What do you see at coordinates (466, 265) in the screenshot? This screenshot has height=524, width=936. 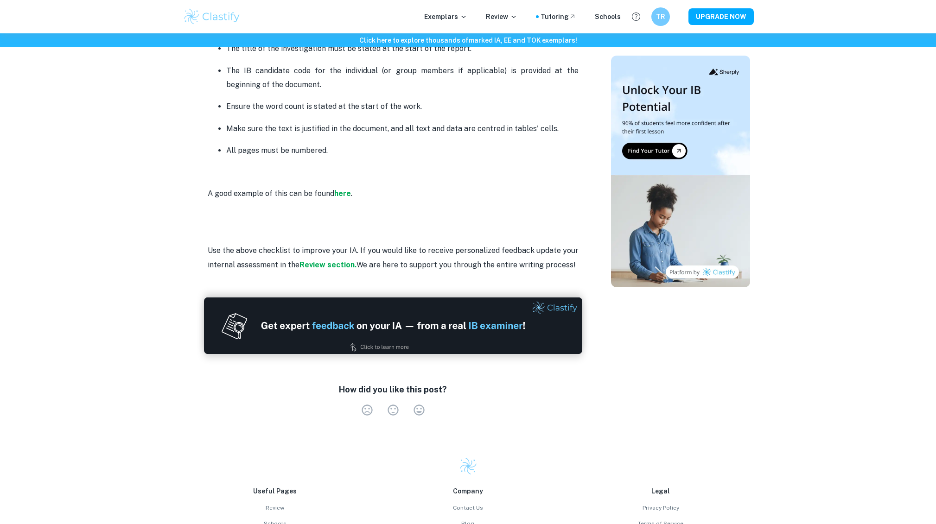 I see `span: We are here to support you through the entire writing process!` at bounding box center [466, 265].